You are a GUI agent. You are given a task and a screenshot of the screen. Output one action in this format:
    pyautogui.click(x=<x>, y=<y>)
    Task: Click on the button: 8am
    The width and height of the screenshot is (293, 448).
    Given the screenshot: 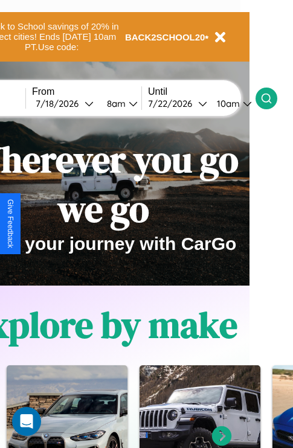 What is the action you would take?
    pyautogui.click(x=119, y=103)
    